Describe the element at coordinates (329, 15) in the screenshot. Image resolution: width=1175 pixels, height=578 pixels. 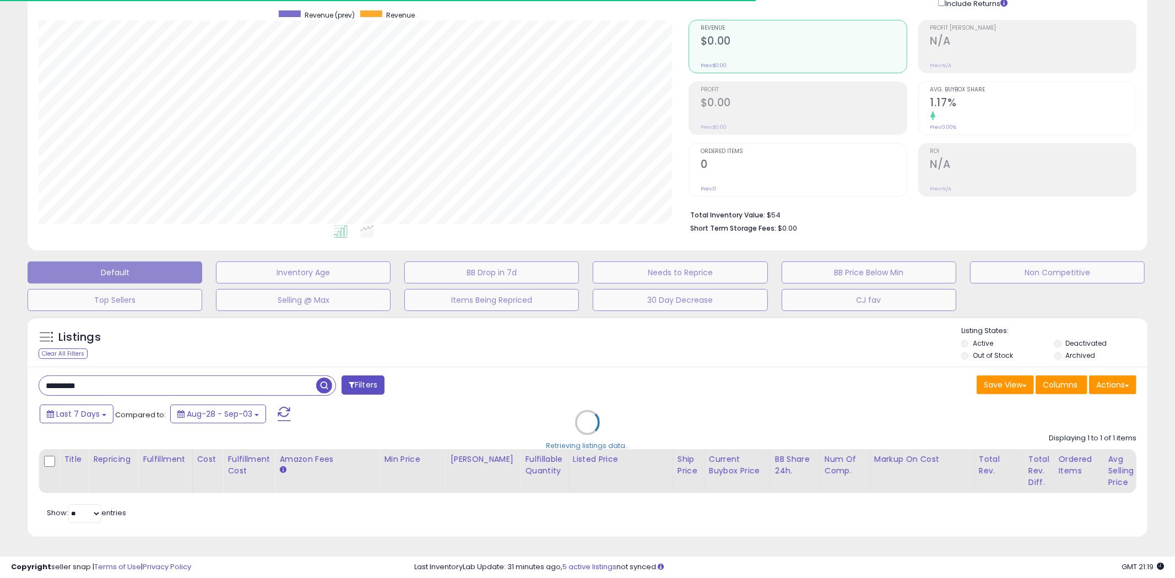
I see `span: Revenue (prev)` at that location.